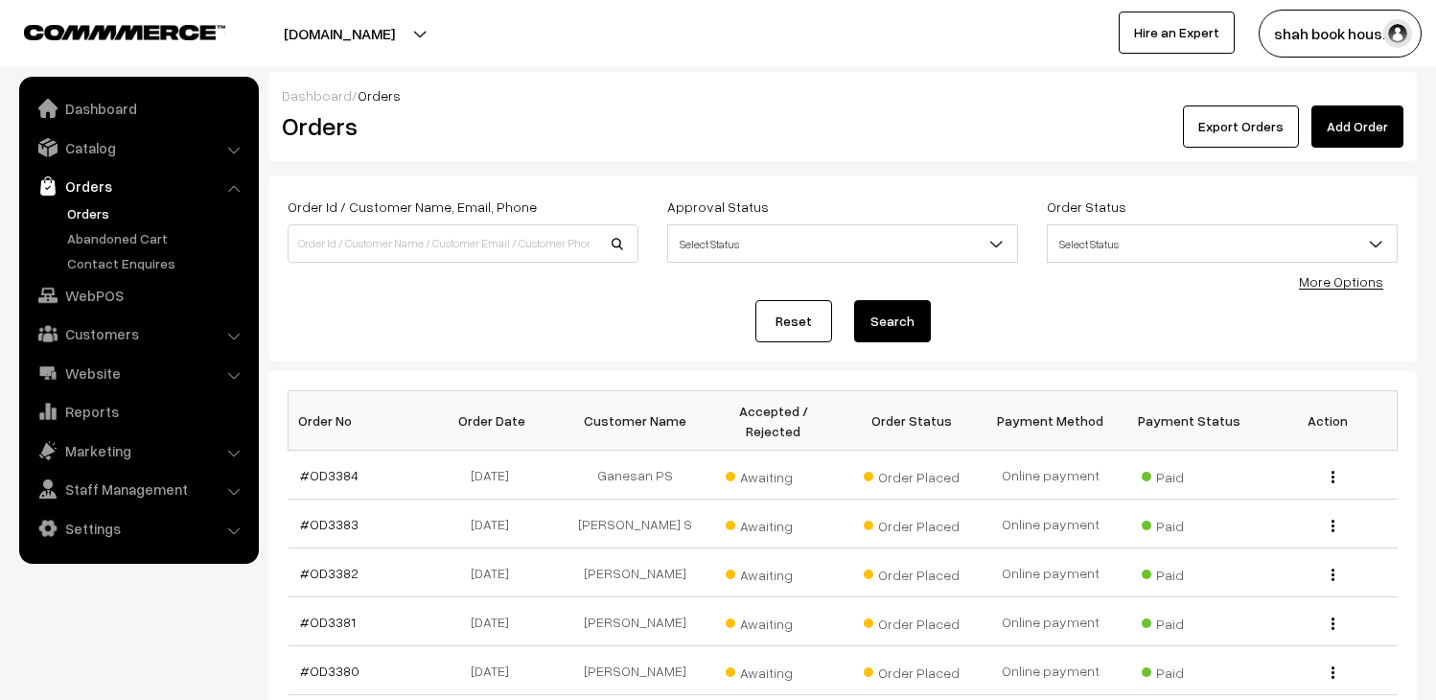  What do you see at coordinates (1328, 421) in the screenshot?
I see `th: Action` at bounding box center [1328, 421].